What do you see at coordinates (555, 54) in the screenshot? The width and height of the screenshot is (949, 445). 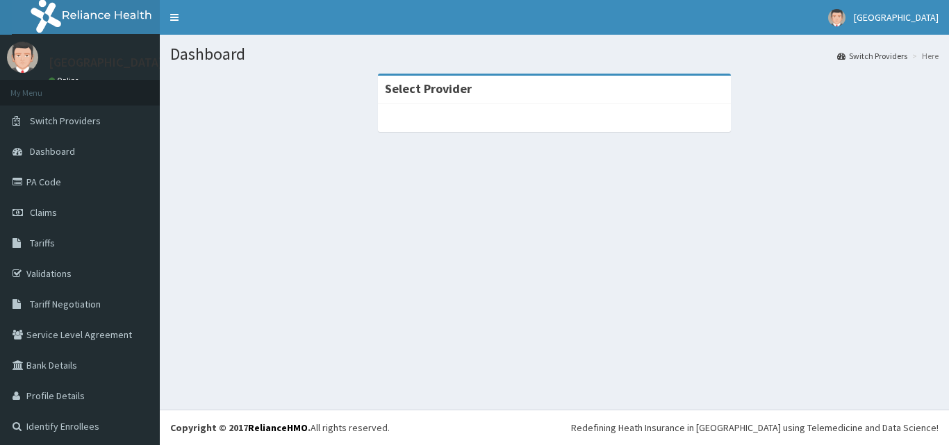 I see `h1: Dashboard` at bounding box center [555, 54].